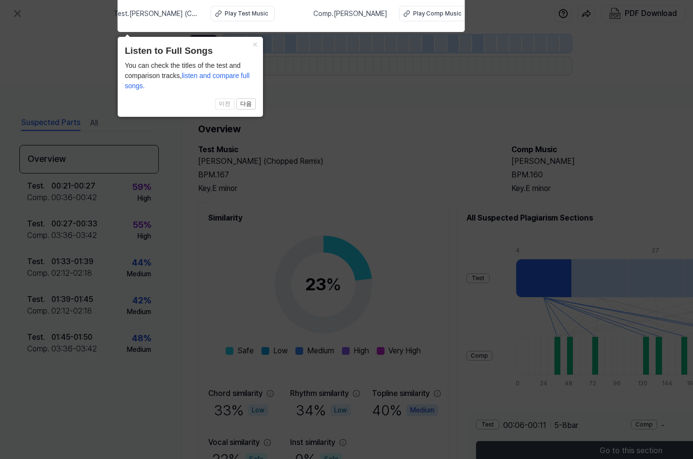  I want to click on a: Play Test Music, so click(243, 14).